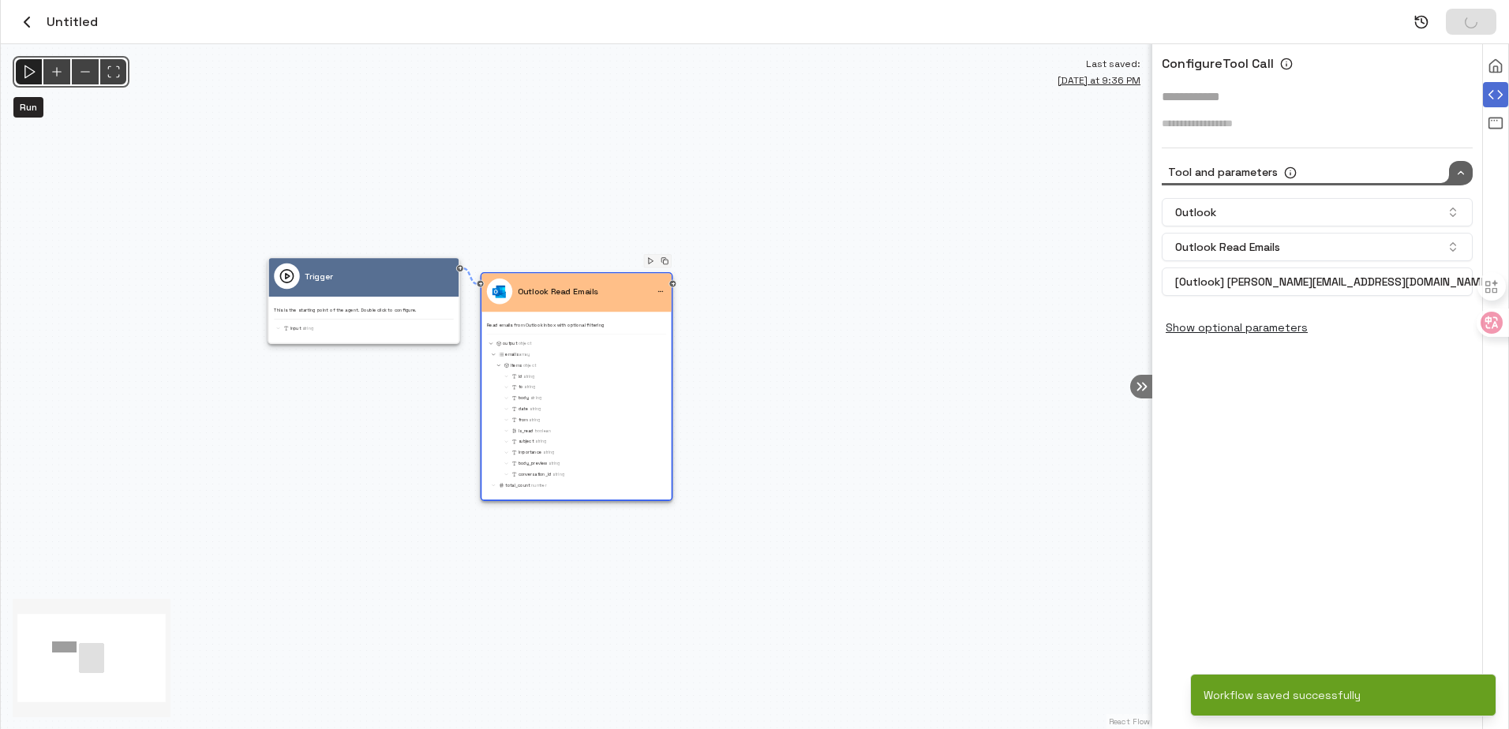  What do you see at coordinates (661, 291) in the screenshot?
I see `button: menu` at bounding box center [661, 291].